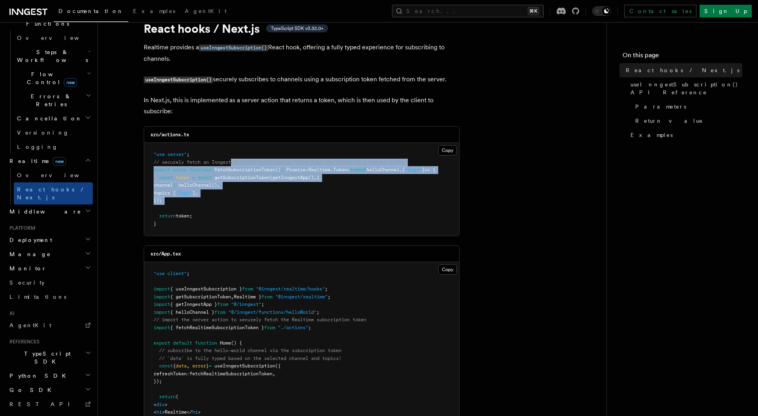 This screenshot has width=758, height=416. What do you see at coordinates (245, 366) in the screenshot?
I see `span: useInngestSubscription` at bounding box center [245, 366].